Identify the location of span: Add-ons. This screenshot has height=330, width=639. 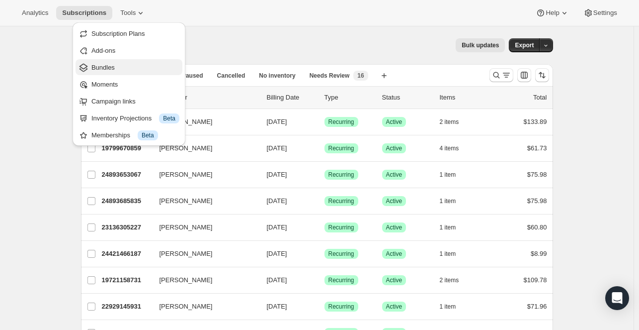
(103, 50).